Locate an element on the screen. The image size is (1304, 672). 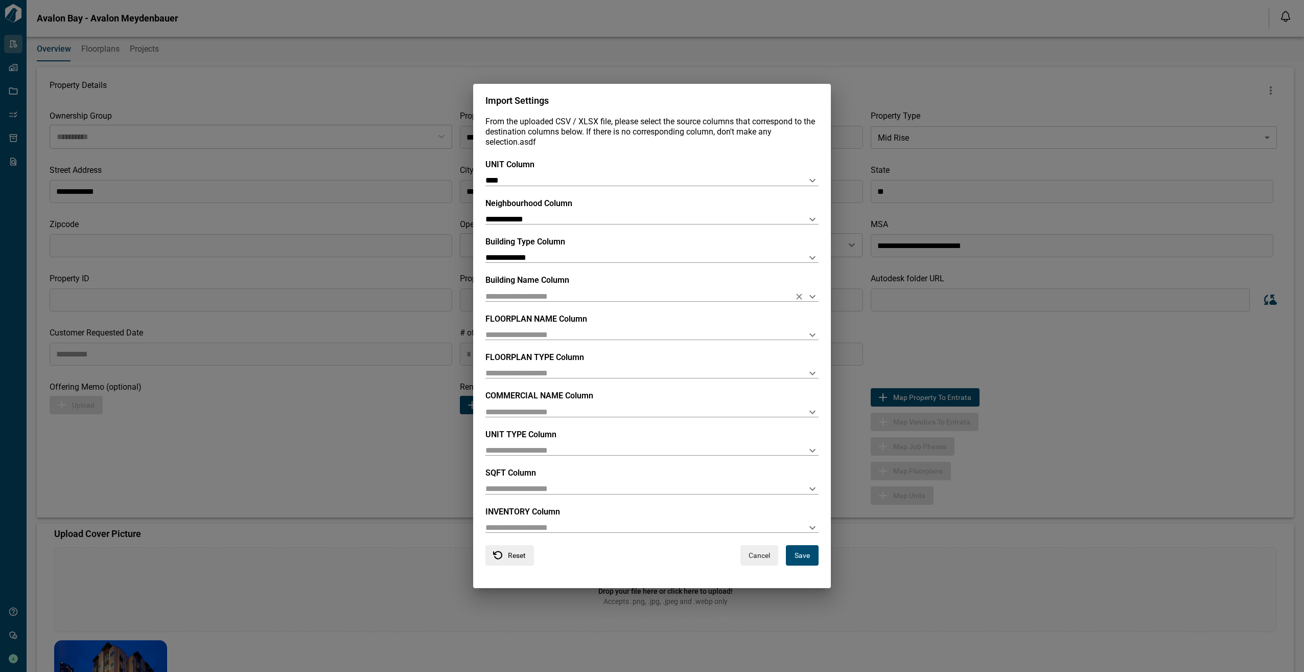
button: Clear is located at coordinates (799, 296).